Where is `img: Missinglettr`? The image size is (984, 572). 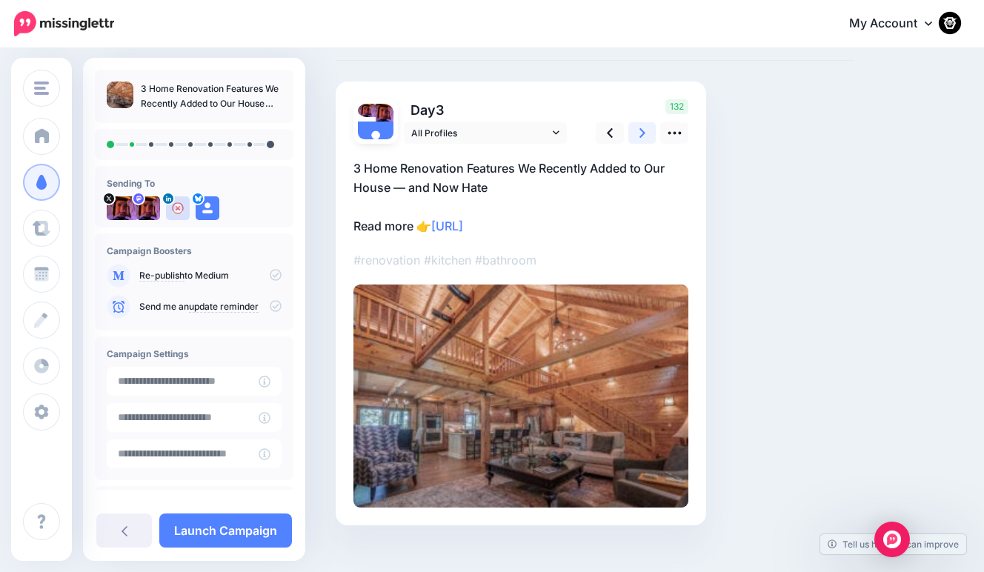
img: Missinglettr is located at coordinates (64, 24).